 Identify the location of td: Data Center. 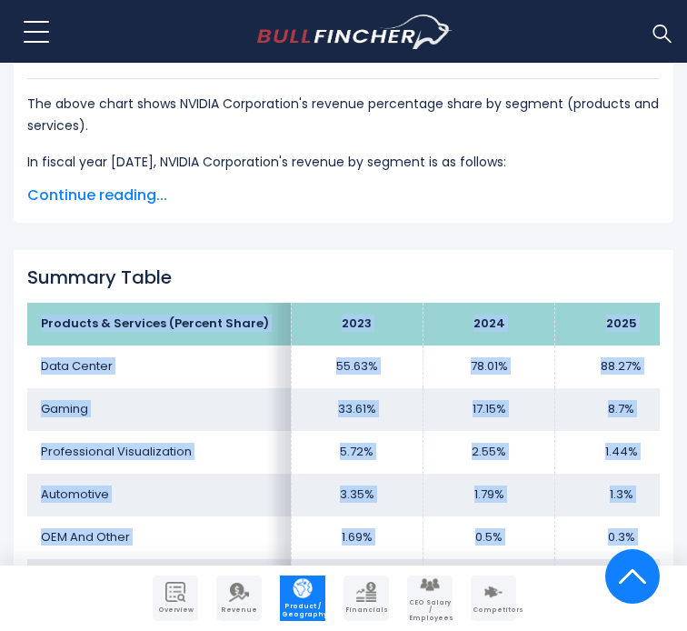
(159, 366).